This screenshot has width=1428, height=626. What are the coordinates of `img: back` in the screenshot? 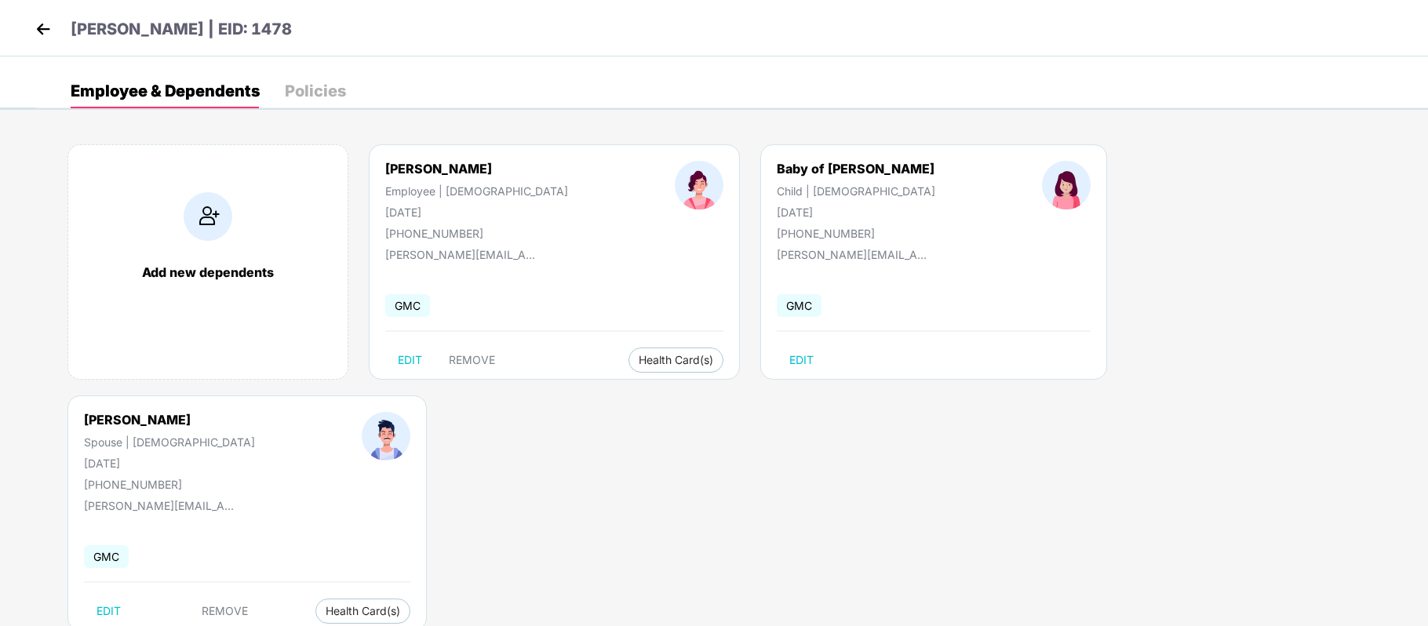 It's located at (43, 29).